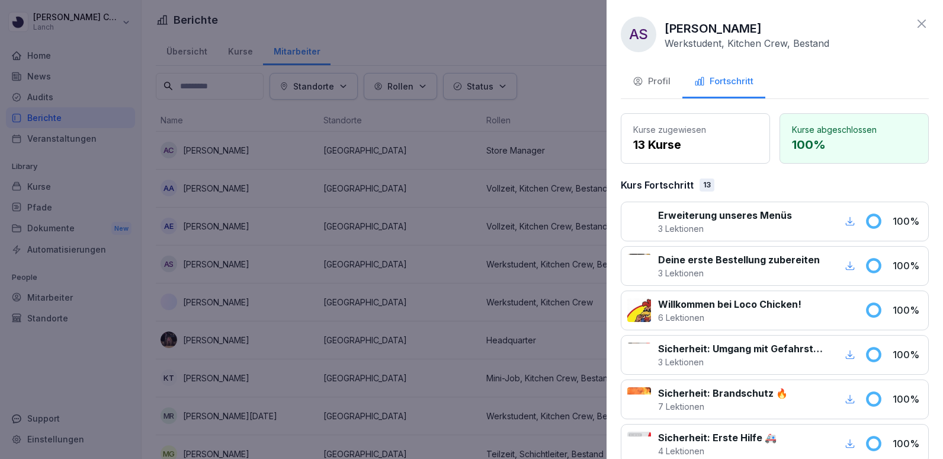  What do you see at coordinates (707, 185) in the screenshot?
I see `div: 13` at bounding box center [707, 185].